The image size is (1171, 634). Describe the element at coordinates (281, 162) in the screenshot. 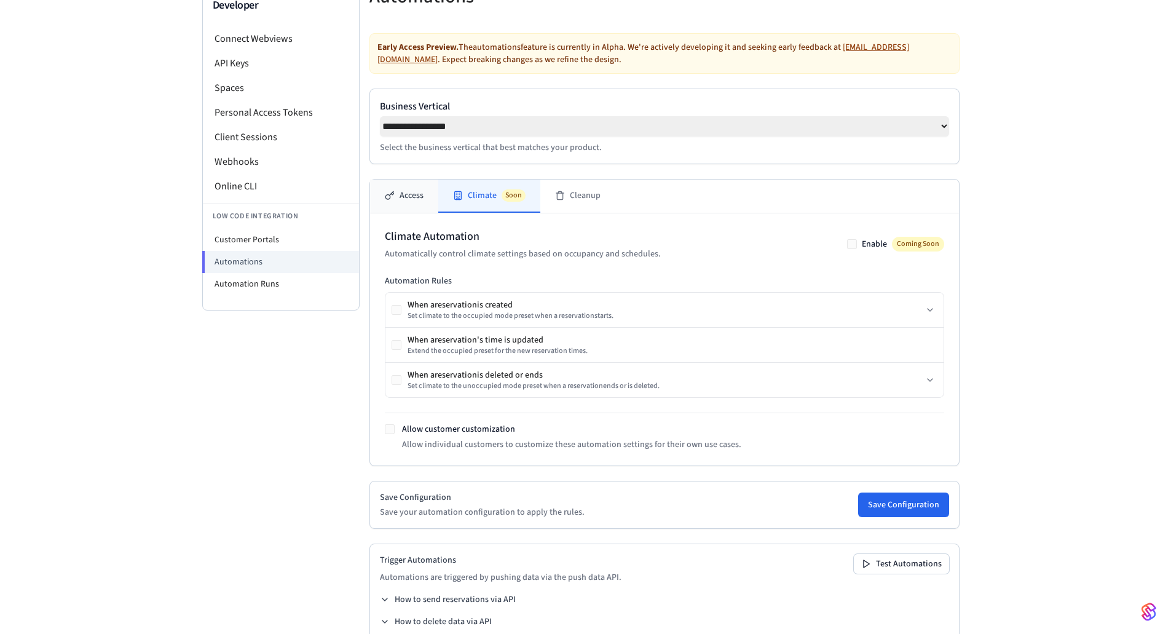

I see `li: Webhooks` at that location.